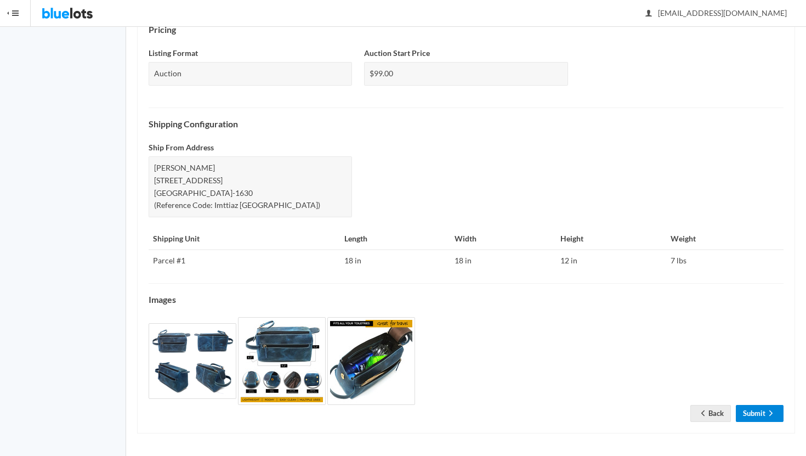  Describe the element at coordinates (649, 14) in the screenshot. I see `ion-icon: person` at that location.